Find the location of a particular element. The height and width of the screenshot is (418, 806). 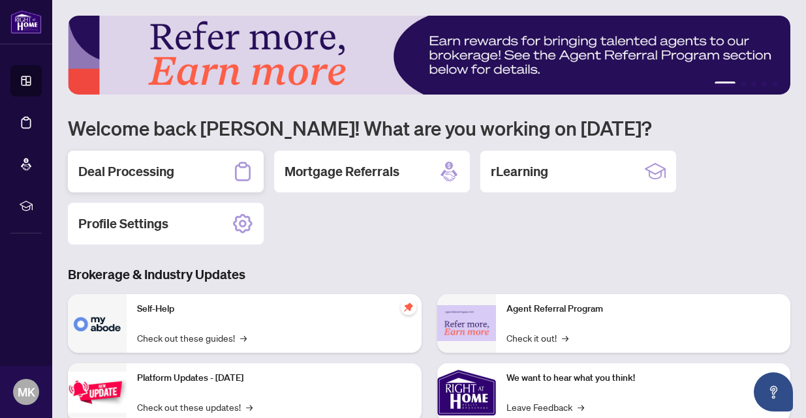

h2: Mortgage Referrals is located at coordinates (342, 172).